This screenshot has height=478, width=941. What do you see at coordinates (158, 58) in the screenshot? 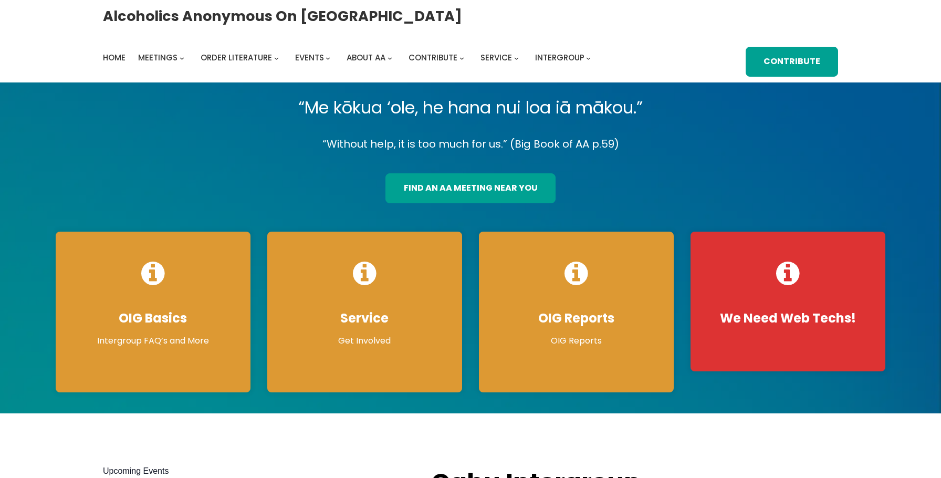
I see `a: Meetings` at bounding box center [158, 58].